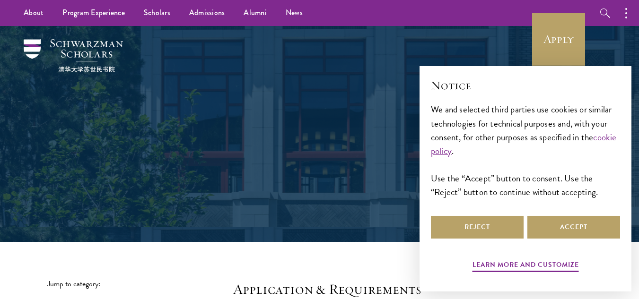  I want to click on p: Jump to category:, so click(140, 284).